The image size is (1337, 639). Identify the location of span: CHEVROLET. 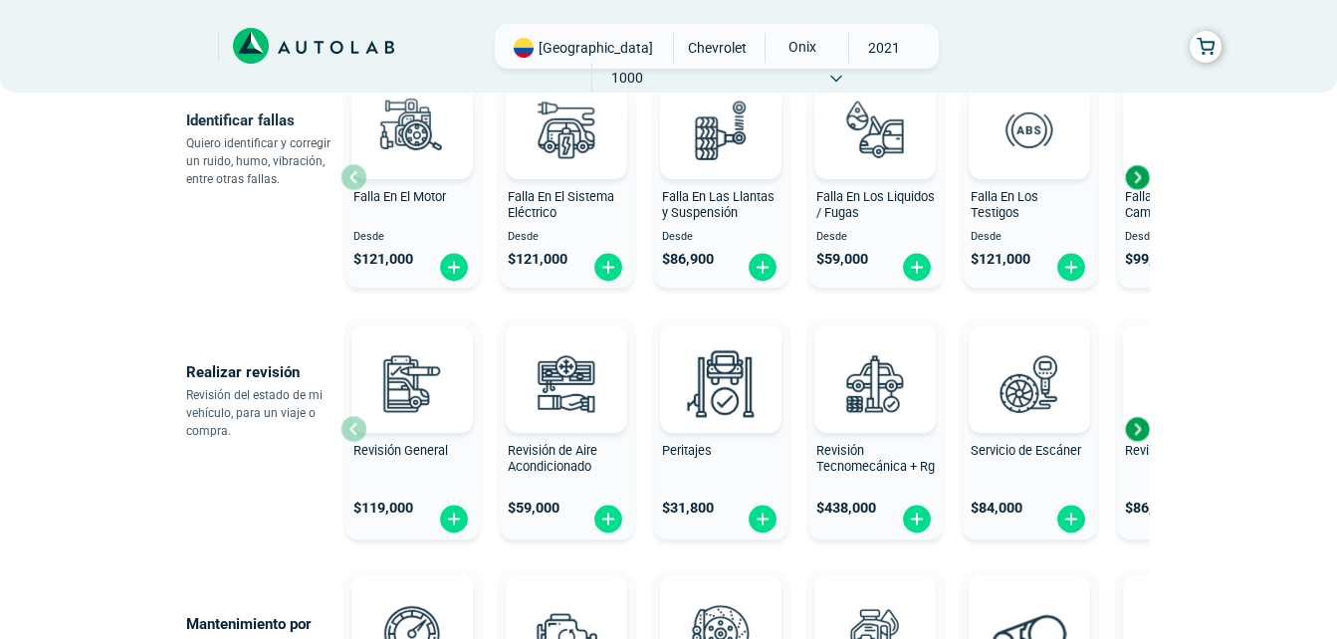
(717, 48).